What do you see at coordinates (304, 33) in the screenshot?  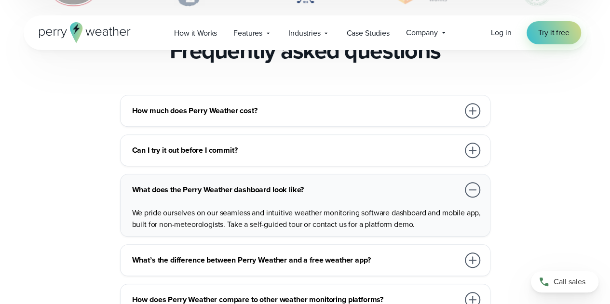 I see `span: Industries` at bounding box center [304, 33].